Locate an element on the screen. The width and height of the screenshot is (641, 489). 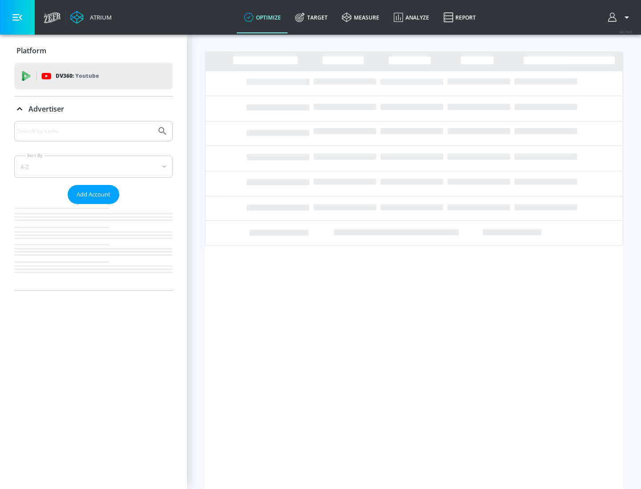
p: Advertiser is located at coordinates (46, 109).